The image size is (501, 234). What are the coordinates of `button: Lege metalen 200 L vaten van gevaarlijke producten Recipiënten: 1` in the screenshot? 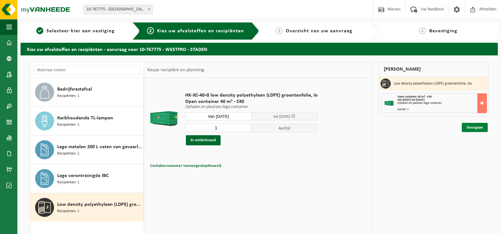 It's located at (87, 150).